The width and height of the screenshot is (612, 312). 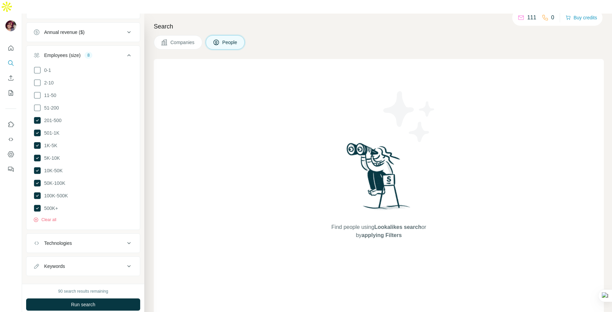 I want to click on span: 11-50, so click(x=49, y=95).